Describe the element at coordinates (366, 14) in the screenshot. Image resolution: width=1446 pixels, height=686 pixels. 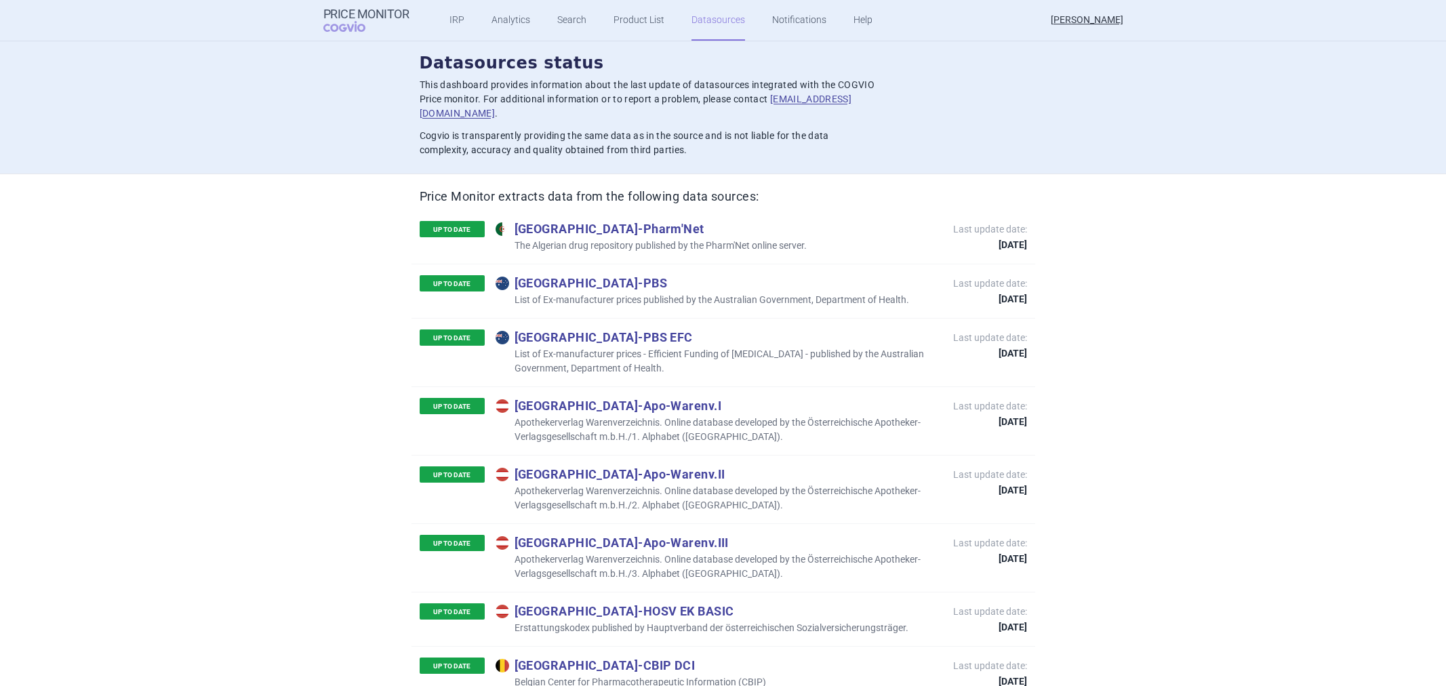
I see `strong: Price Monitor` at that location.